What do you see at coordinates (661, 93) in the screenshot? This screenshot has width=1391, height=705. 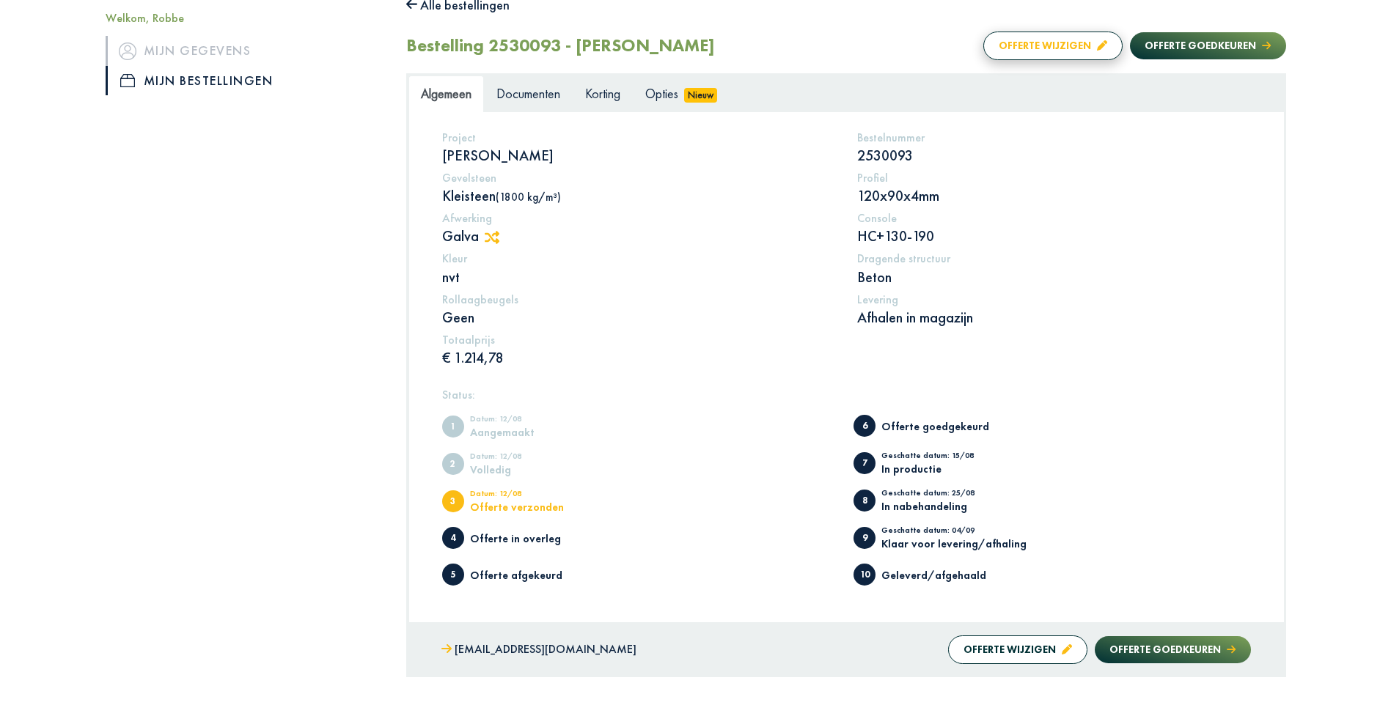 I see `span: Opties` at bounding box center [661, 93].